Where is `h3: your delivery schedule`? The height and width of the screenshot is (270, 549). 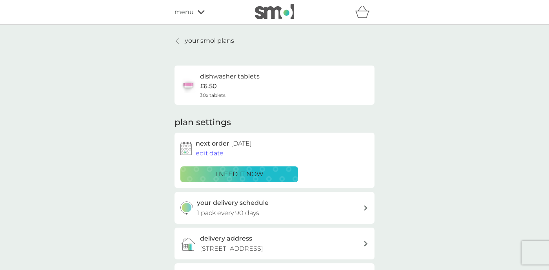 h3: your delivery schedule is located at coordinates (233, 203).